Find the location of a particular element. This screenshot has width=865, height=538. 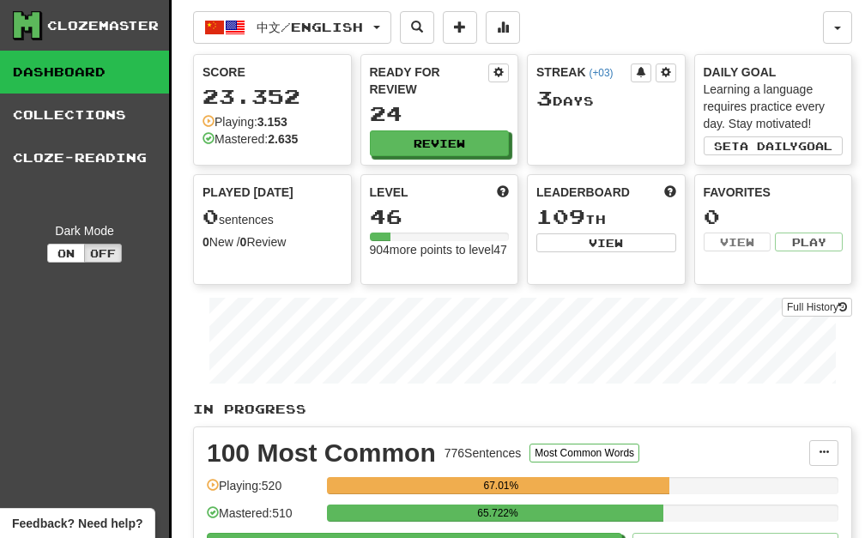

a: (+03) is located at coordinates (601, 73).